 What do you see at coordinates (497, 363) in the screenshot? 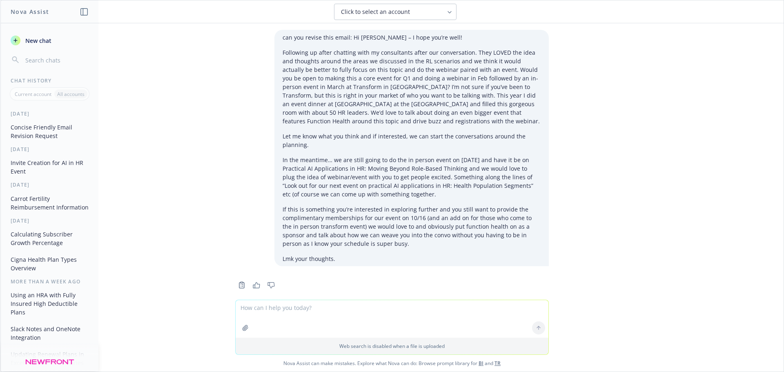
I see `a: TR` at bounding box center [497, 363].